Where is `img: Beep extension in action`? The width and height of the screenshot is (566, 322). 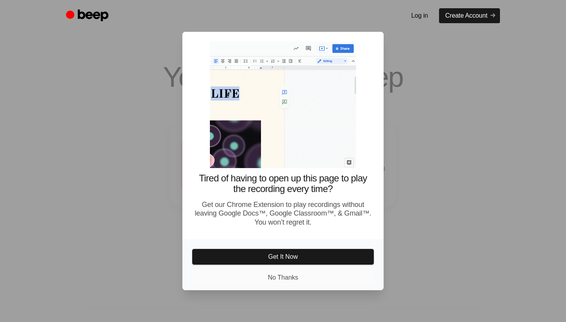
img: Beep extension in action is located at coordinates (283, 105).